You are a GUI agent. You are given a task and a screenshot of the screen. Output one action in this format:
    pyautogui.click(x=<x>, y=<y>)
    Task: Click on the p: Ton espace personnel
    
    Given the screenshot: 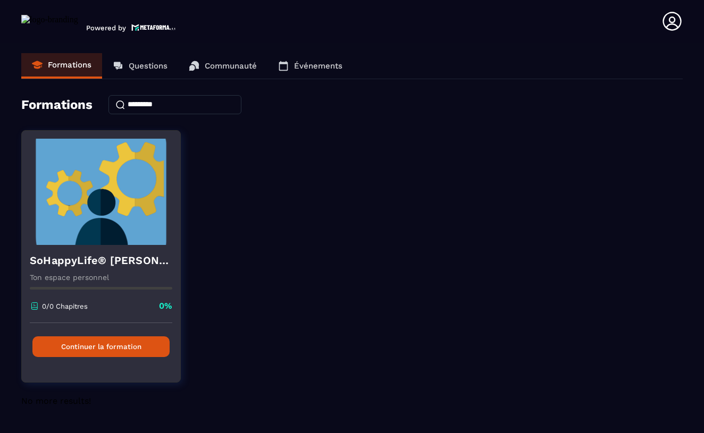 What is the action you would take?
    pyautogui.click(x=101, y=277)
    